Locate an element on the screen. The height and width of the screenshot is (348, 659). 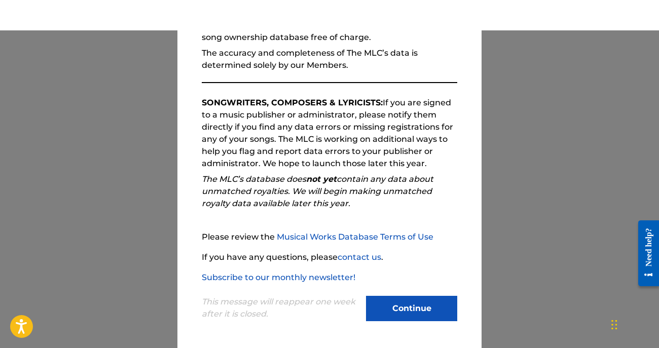
a: Musical Works Database Terms of Use is located at coordinates (355, 237).